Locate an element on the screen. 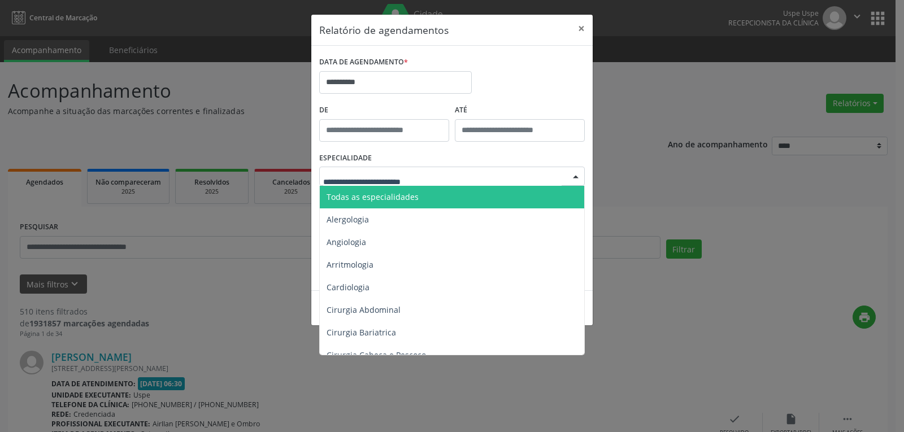 This screenshot has height=432, width=904. label: ESPECIALIDADE is located at coordinates (345, 158).